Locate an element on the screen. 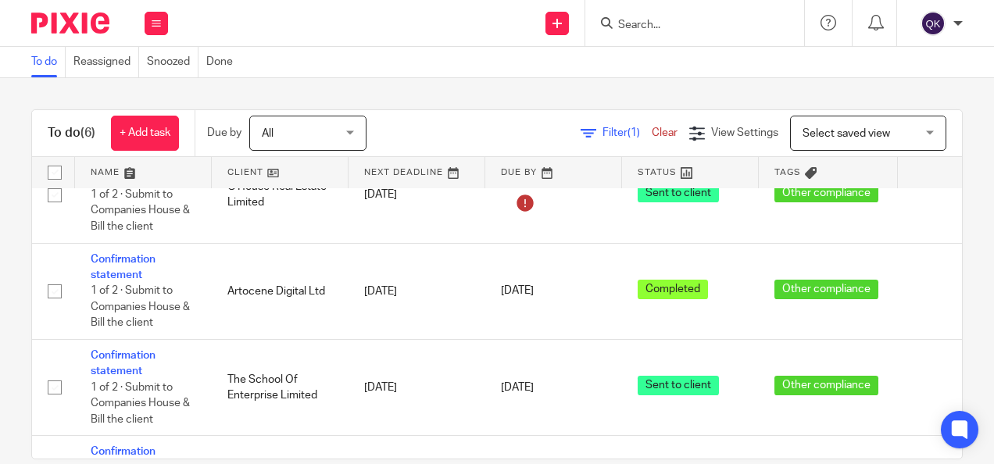  a: Clear is located at coordinates (664, 133).